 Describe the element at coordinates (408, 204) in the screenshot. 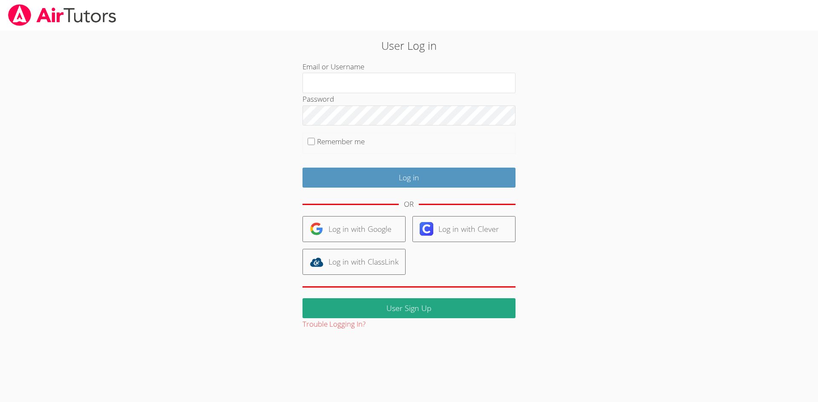

I see `div: OR` at that location.